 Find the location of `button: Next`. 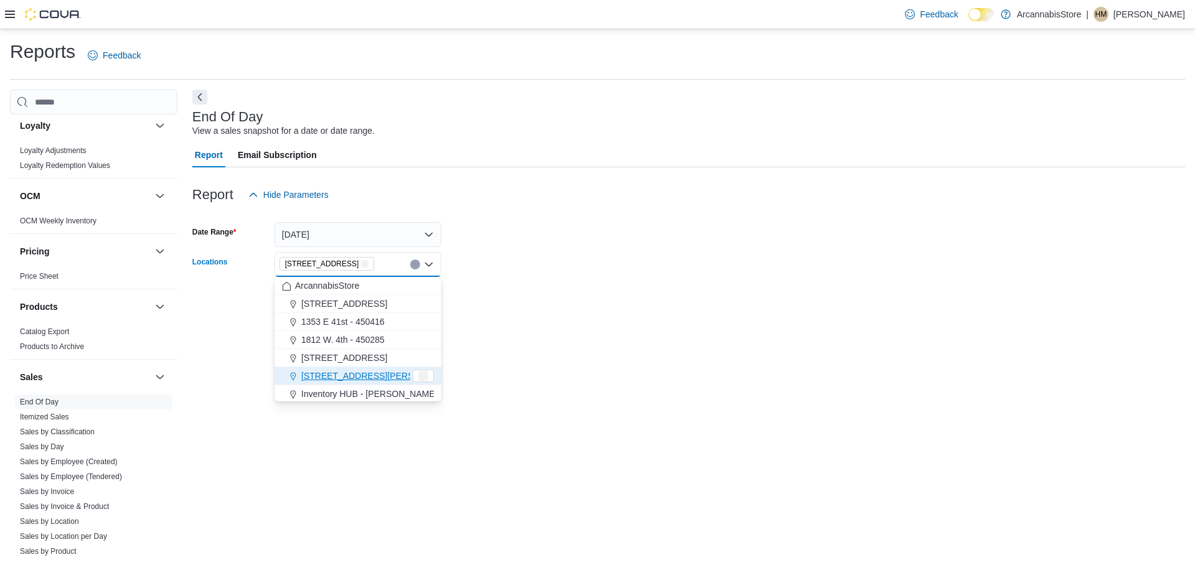

button: Next is located at coordinates (200, 97).